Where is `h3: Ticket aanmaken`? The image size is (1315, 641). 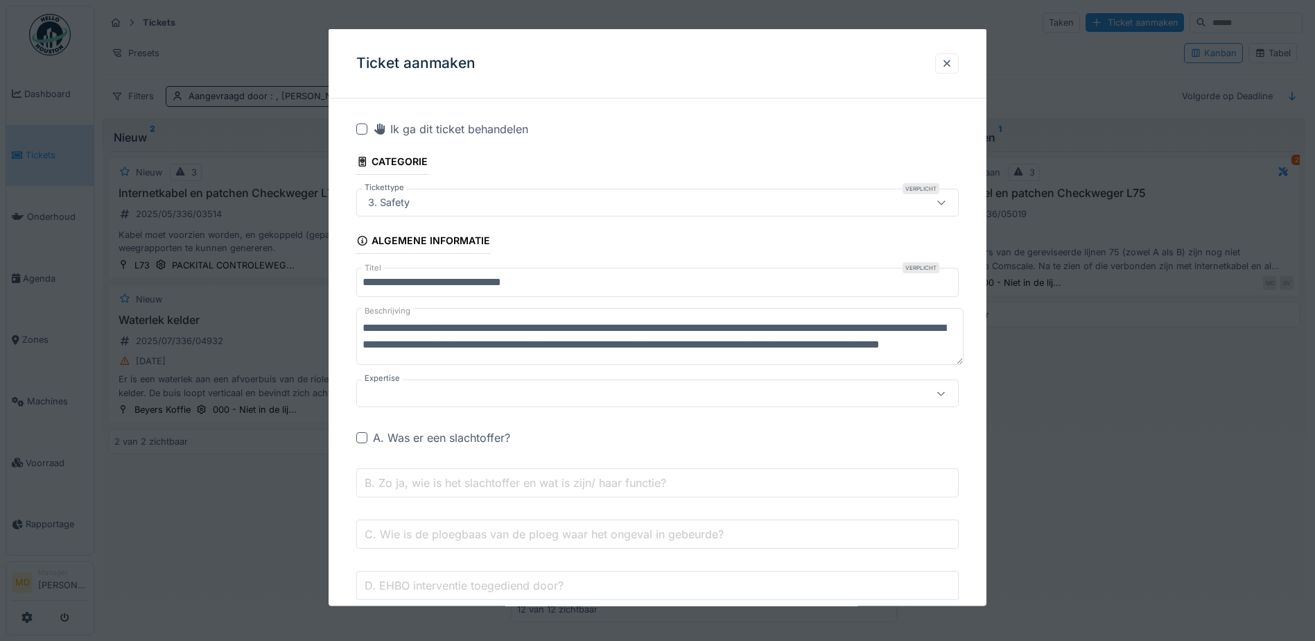
h3: Ticket aanmaken is located at coordinates (416, 63).